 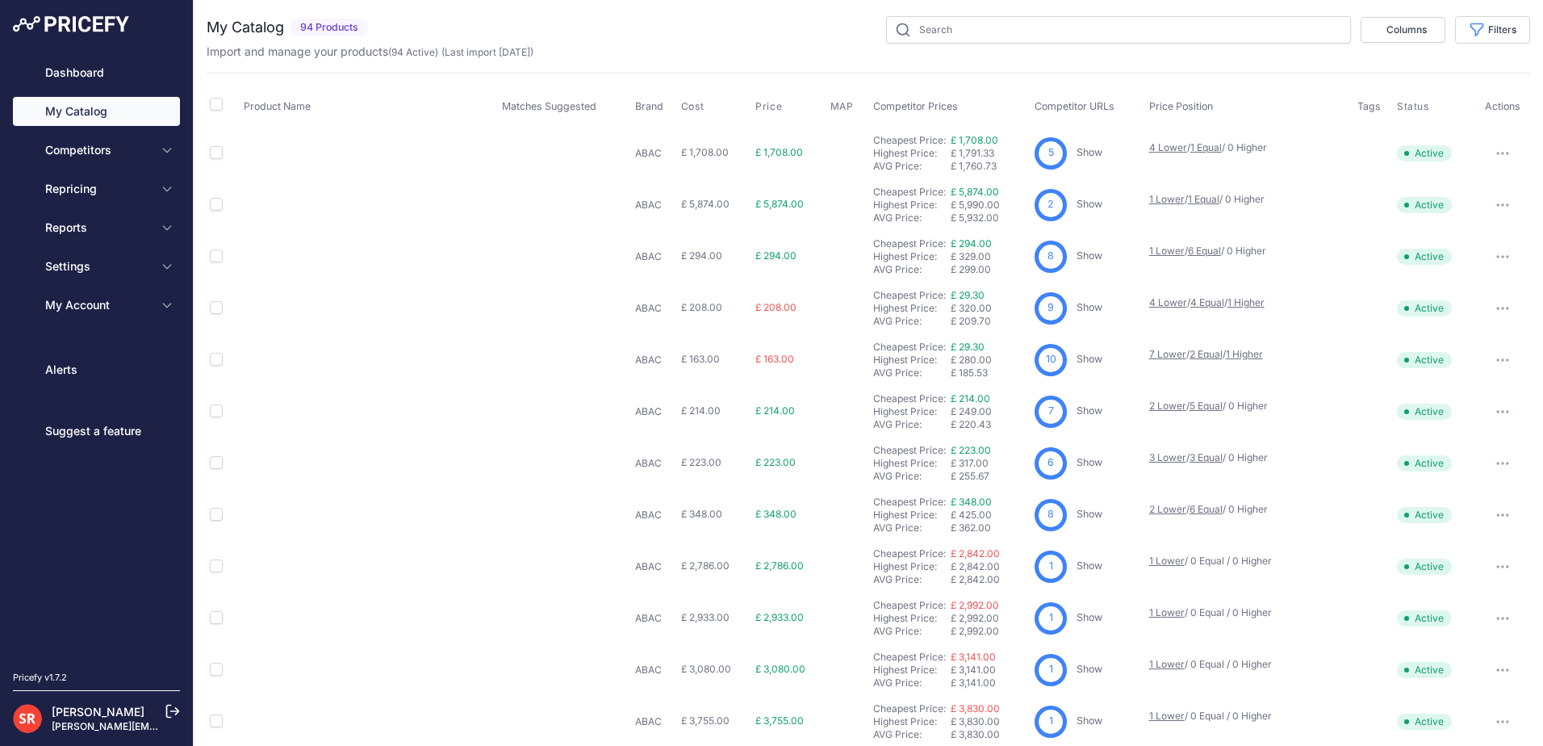 I want to click on span: 6, so click(x=1051, y=462).